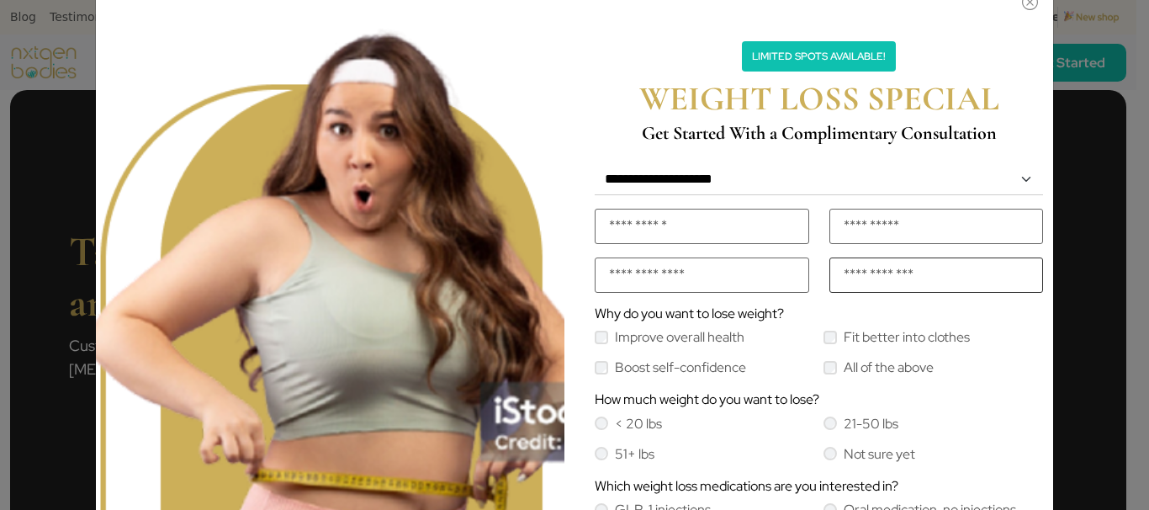 The width and height of the screenshot is (1149, 510). What do you see at coordinates (907, 337) in the screenshot?
I see `label: Fit better into clothes` at bounding box center [907, 337].